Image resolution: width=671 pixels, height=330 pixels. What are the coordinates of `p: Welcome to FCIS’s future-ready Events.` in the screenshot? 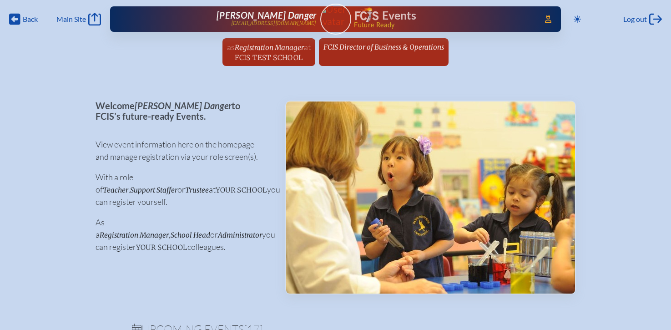 It's located at (183, 111).